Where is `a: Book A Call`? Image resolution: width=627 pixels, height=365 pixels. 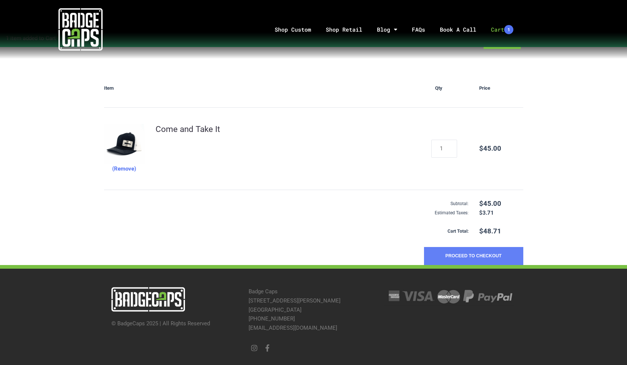
a: Book A Call is located at coordinates (458, 29).